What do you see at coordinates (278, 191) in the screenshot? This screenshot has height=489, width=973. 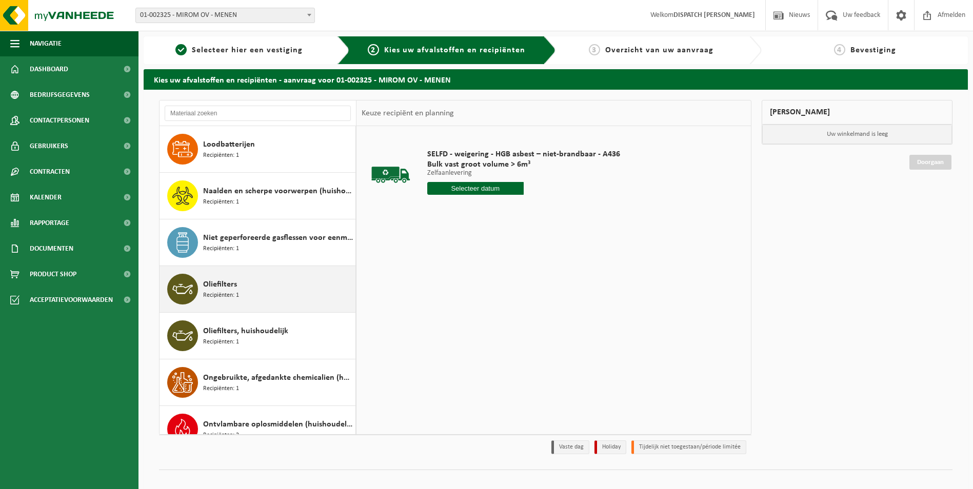 I see `span: Naalden en scherpe voorwerpen (huishoudelijk)` at bounding box center [278, 191].